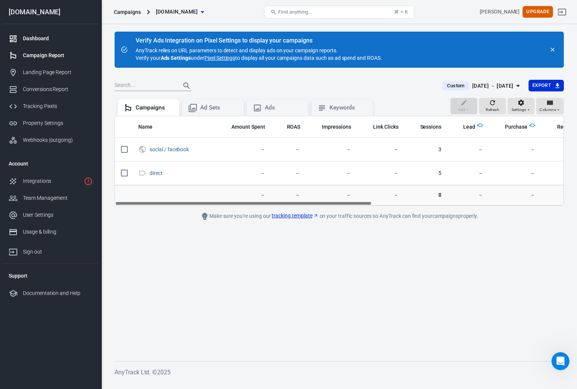 The image size is (577, 389). Describe the element at coordinates (248, 127) in the screenshot. I see `span: Amount Spent` at that location.